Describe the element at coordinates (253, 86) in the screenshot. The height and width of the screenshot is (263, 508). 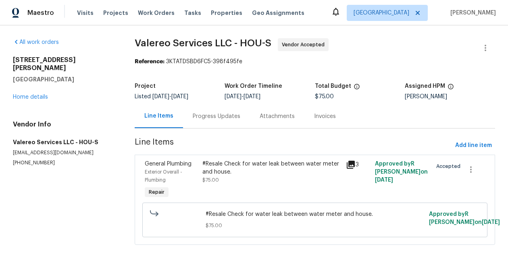
I see `h5: Work Order Timeline` at that location.